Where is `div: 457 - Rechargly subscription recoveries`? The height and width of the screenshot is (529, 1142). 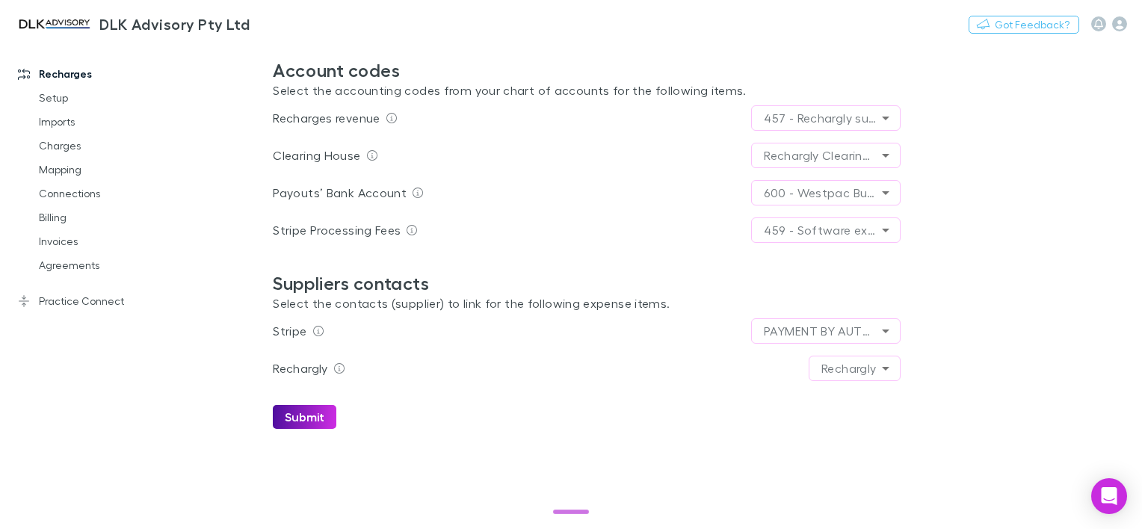
div: 457 - Rechargly subscription recoveries is located at coordinates (826, 118).